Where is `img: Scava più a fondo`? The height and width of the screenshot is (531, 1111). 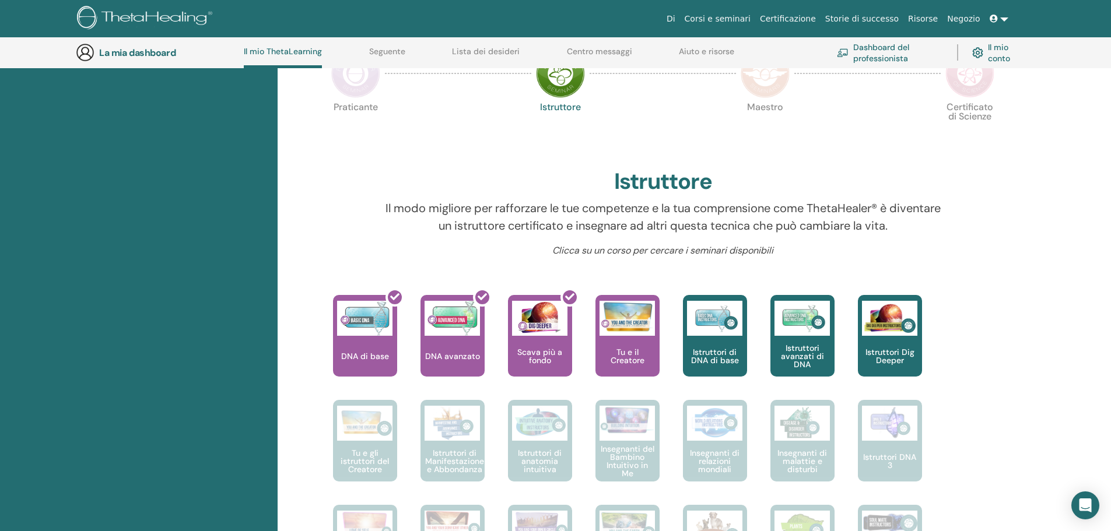
img: Scava più a fondo is located at coordinates (539, 318).